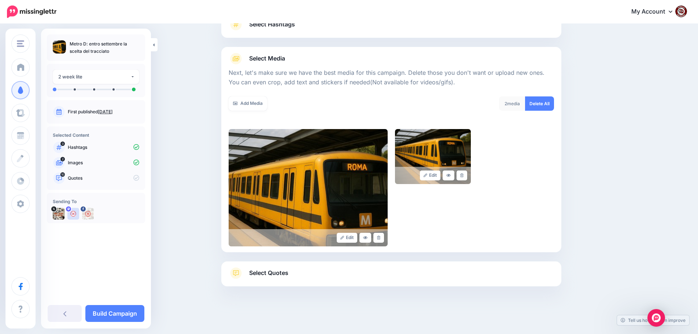  What do you see at coordinates (103, 163) in the screenshot?
I see `p: Images` at bounding box center [103, 163].